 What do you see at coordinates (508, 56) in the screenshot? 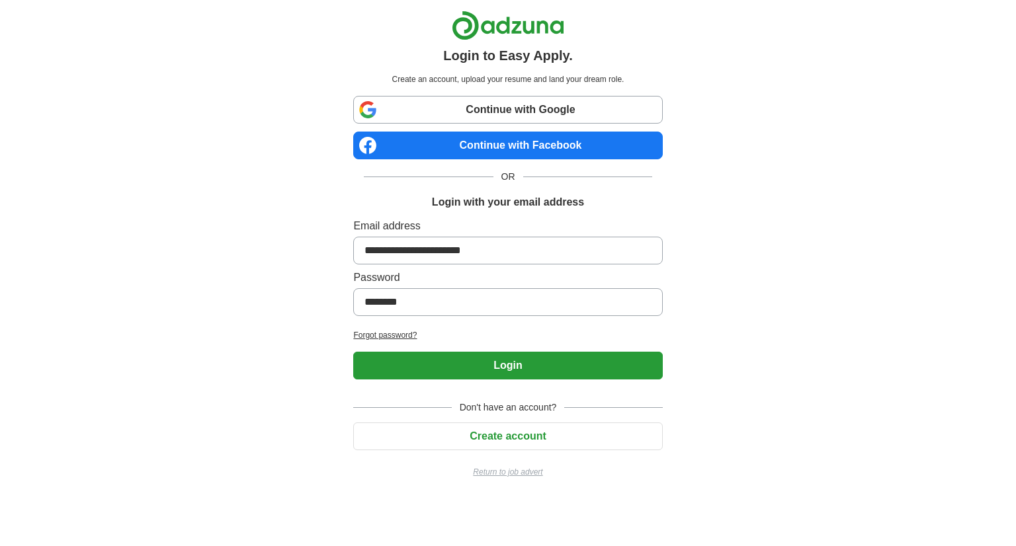
I see `h1: Login to Easy Apply.` at bounding box center [508, 56].